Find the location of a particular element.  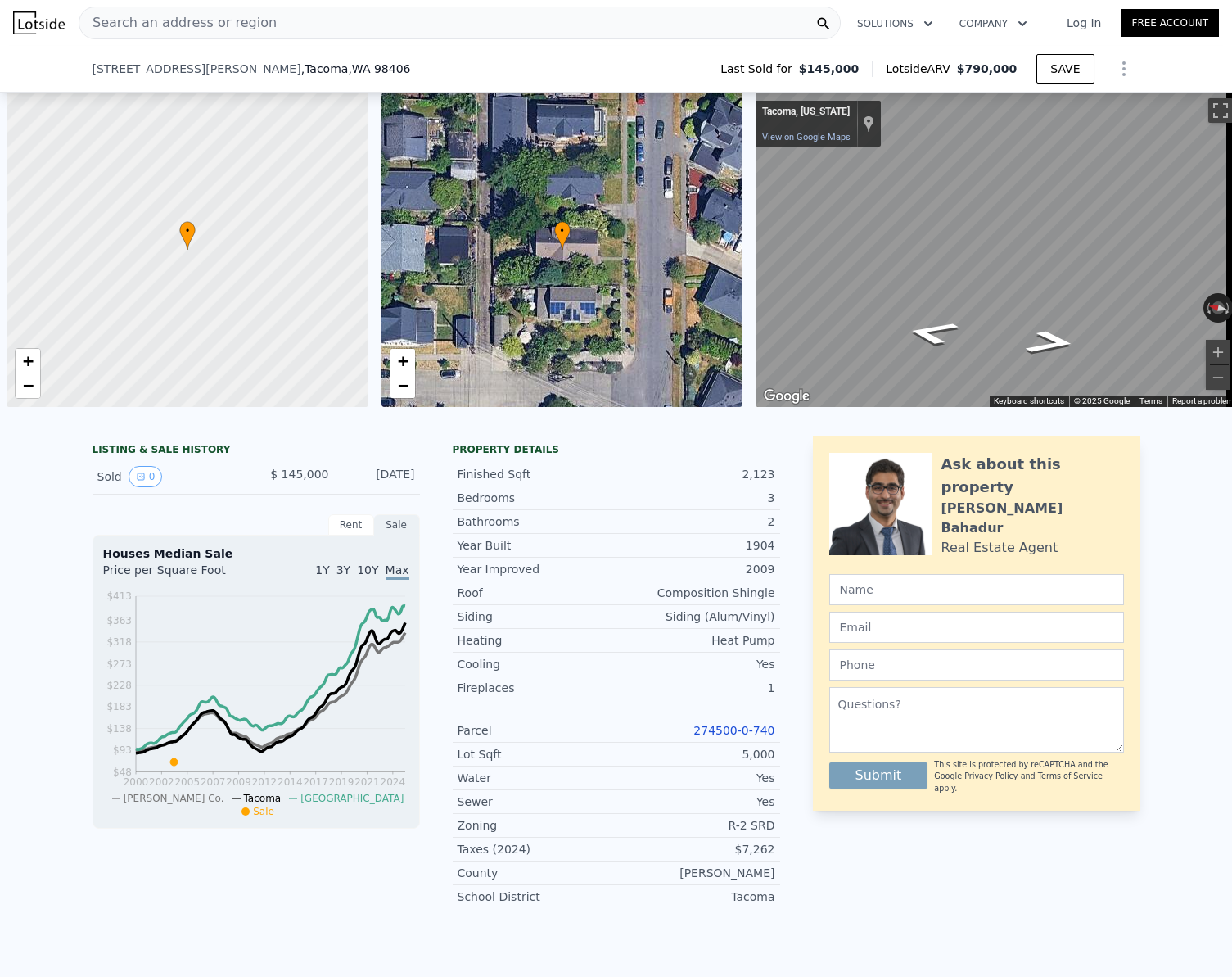

button: Zoom out is located at coordinates (1218, 377).